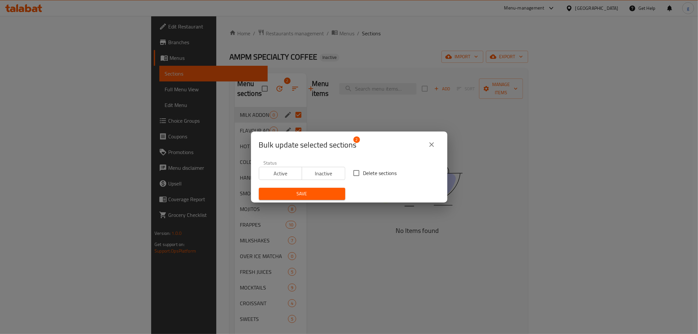 The image size is (698, 334). I want to click on button: close, so click(432, 145).